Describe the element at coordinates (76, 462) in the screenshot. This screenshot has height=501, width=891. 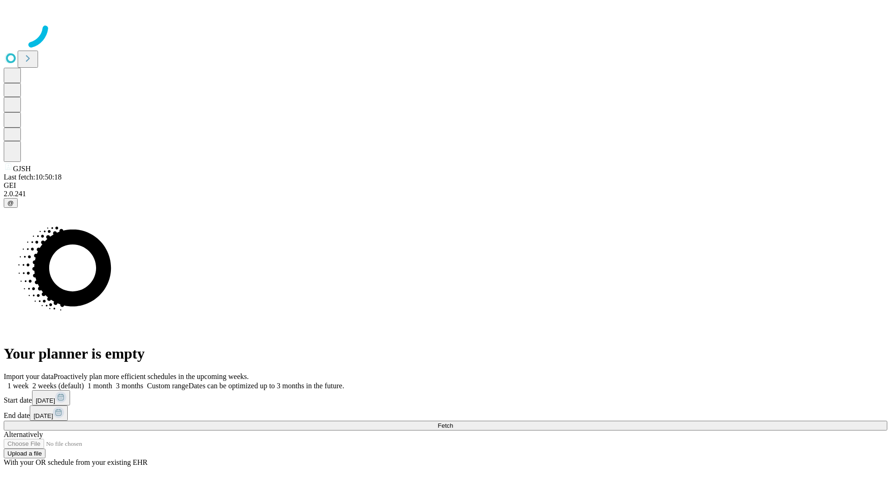
I see `span: With your OR schedule from your existing EHR` at that location.